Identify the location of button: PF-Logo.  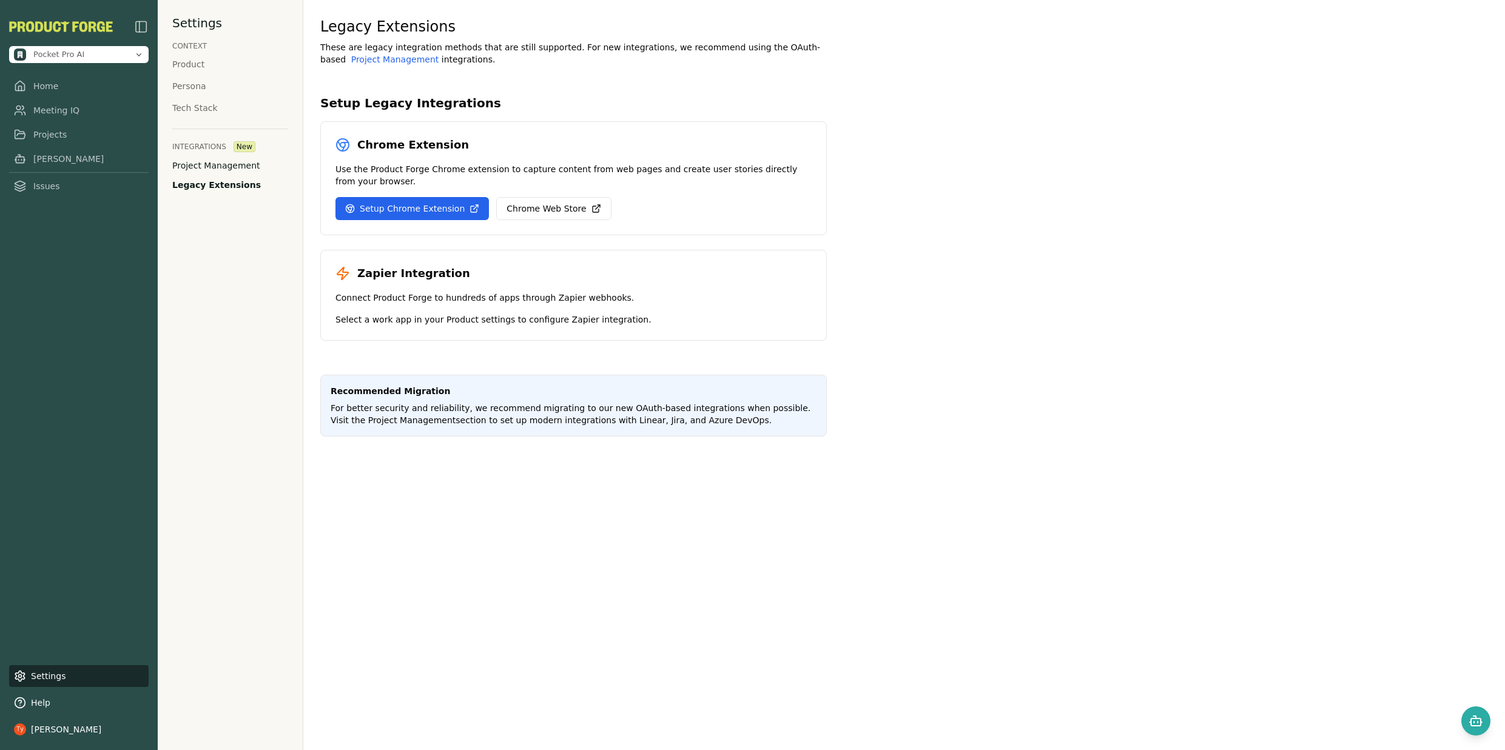
(61, 27).